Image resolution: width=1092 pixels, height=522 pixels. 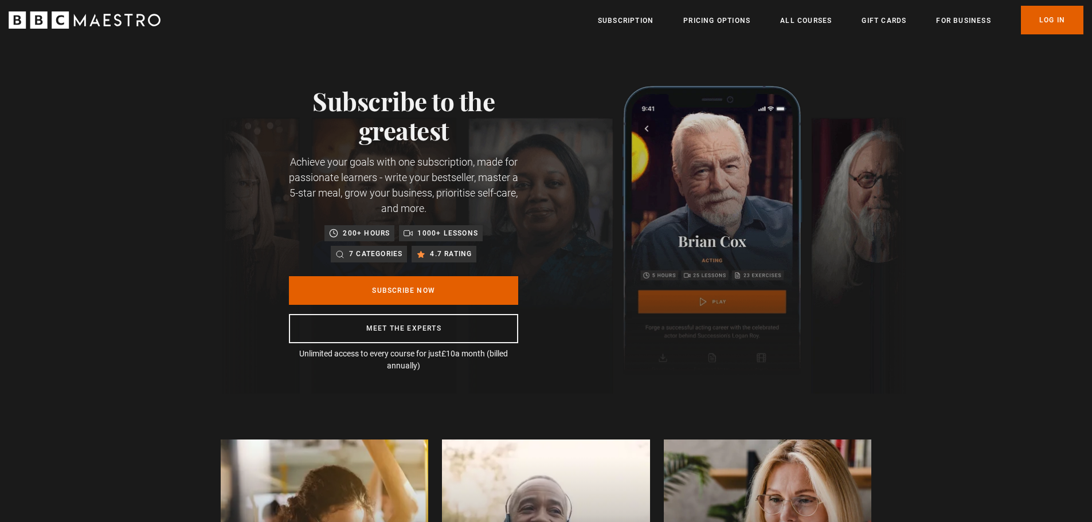 What do you see at coordinates (448, 233) in the screenshot?
I see `p: 1000+ lessons` at bounding box center [448, 233].